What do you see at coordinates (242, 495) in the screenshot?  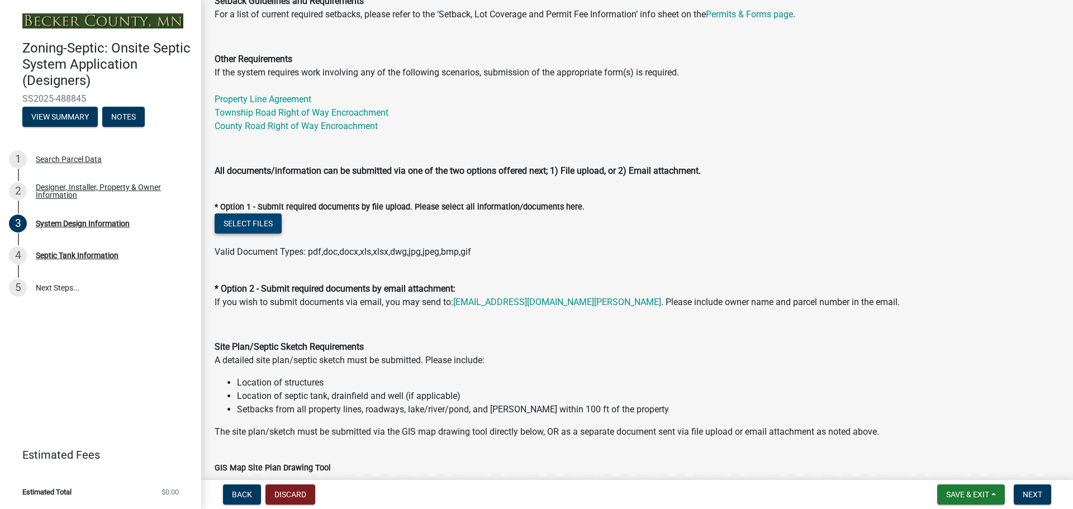 I see `span: Back` at bounding box center [242, 495].